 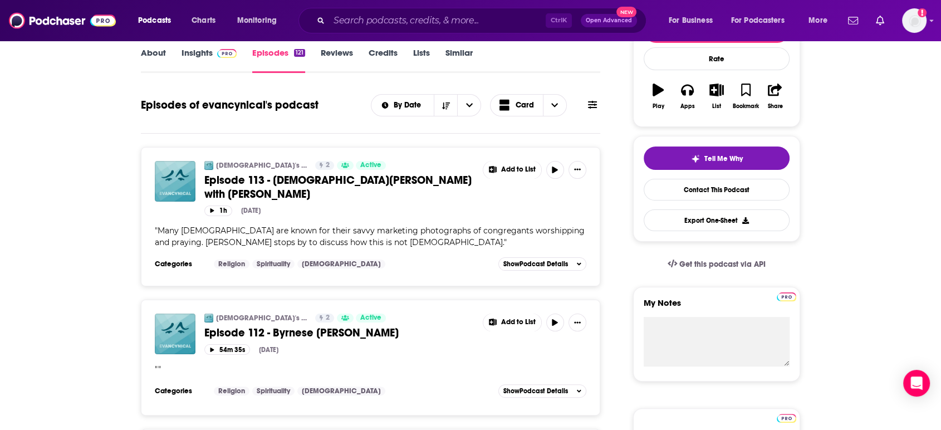 I want to click on button: Share, so click(x=775, y=96).